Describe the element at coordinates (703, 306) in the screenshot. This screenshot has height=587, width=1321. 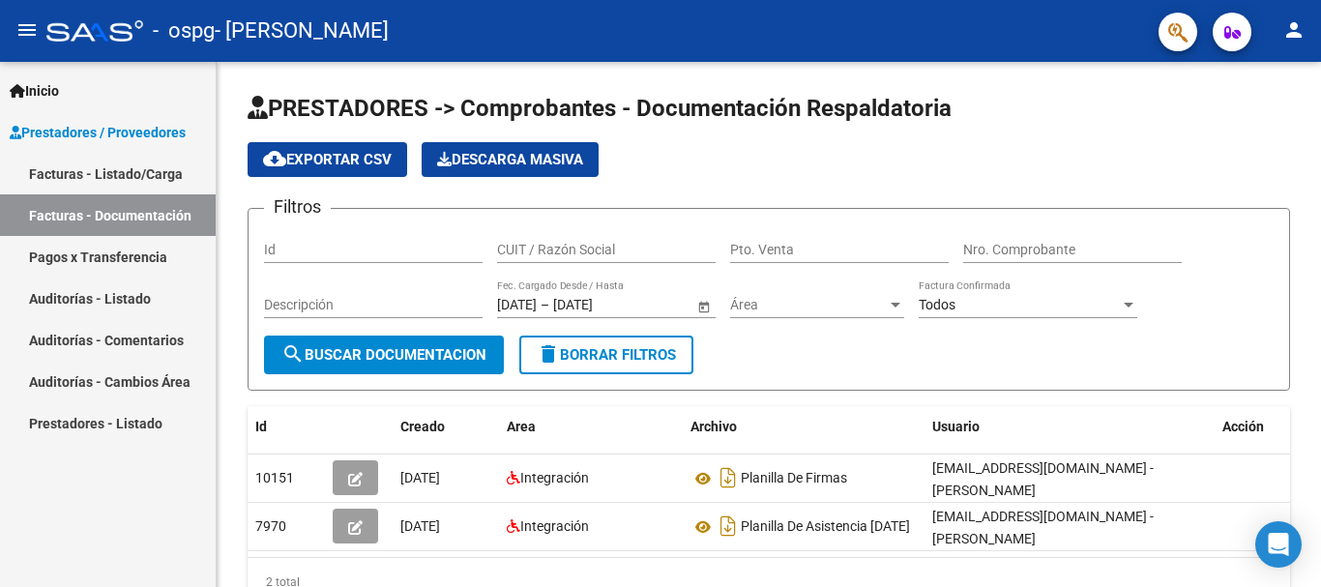
I see `button: Open calendar` at that location.